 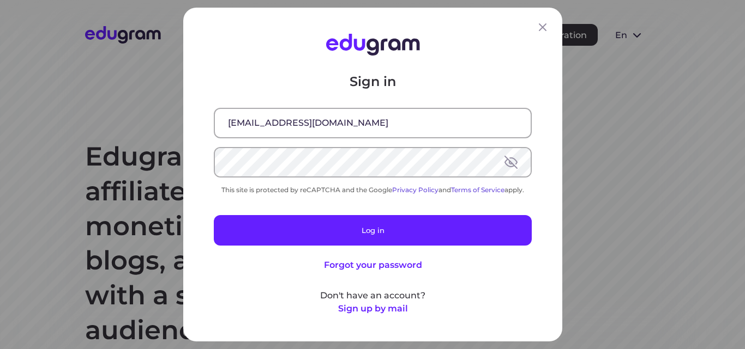 I want to click on button: Sign up by mail, so click(x=372, y=309).